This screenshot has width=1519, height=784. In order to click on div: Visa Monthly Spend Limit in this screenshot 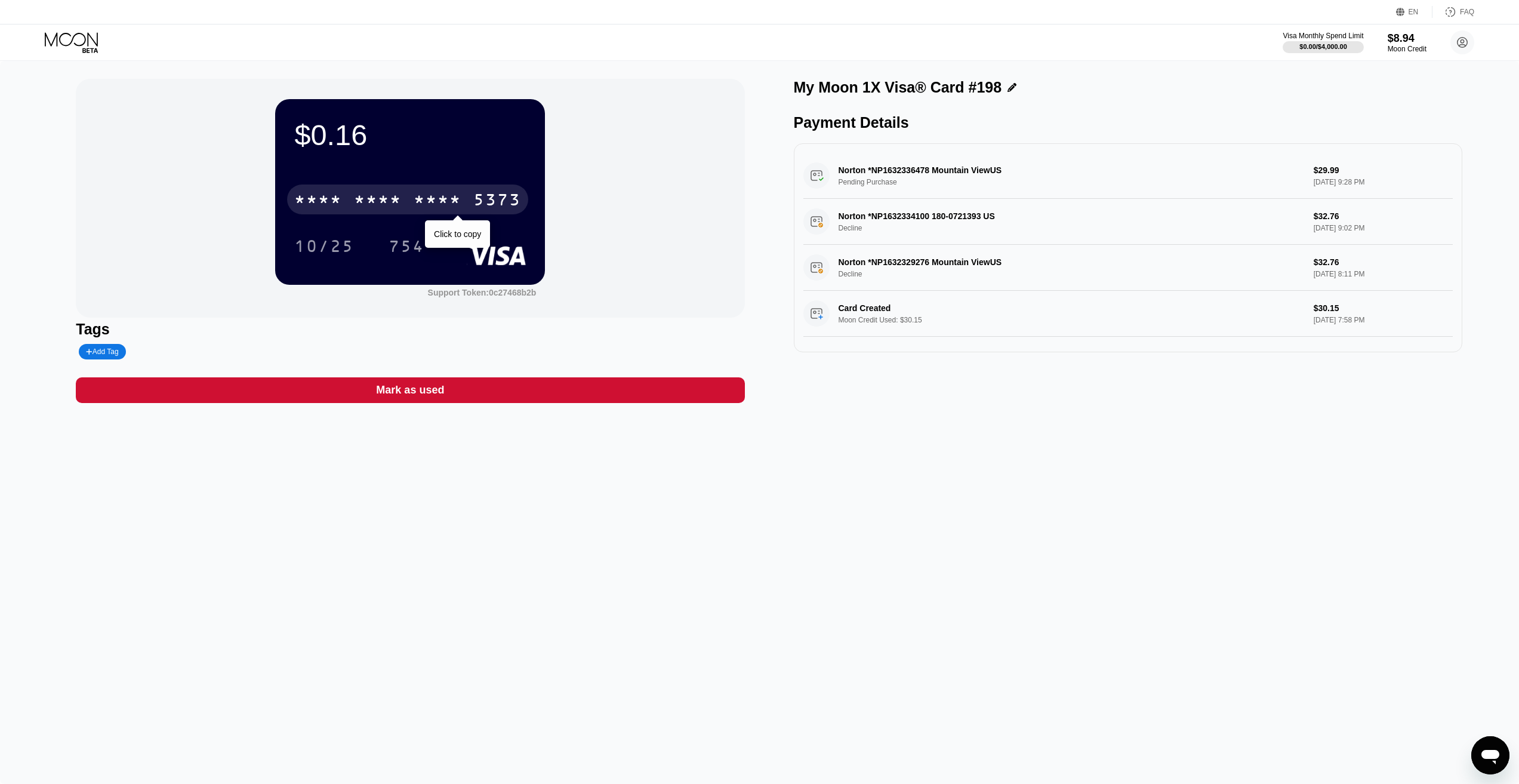, I will do `click(1323, 35)`.